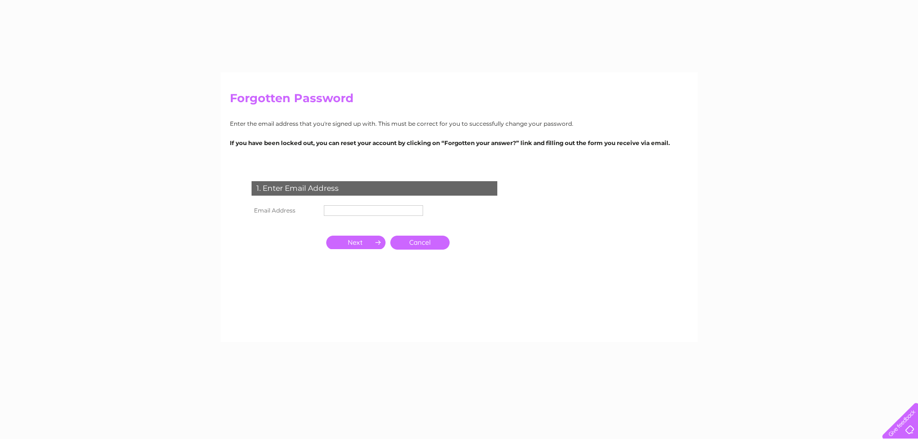 The width and height of the screenshot is (918, 439). Describe the element at coordinates (459, 143) in the screenshot. I see `p: If you have been locked out, you can reset your account by clicking on “Forgotten your answer?” l...` at that location.